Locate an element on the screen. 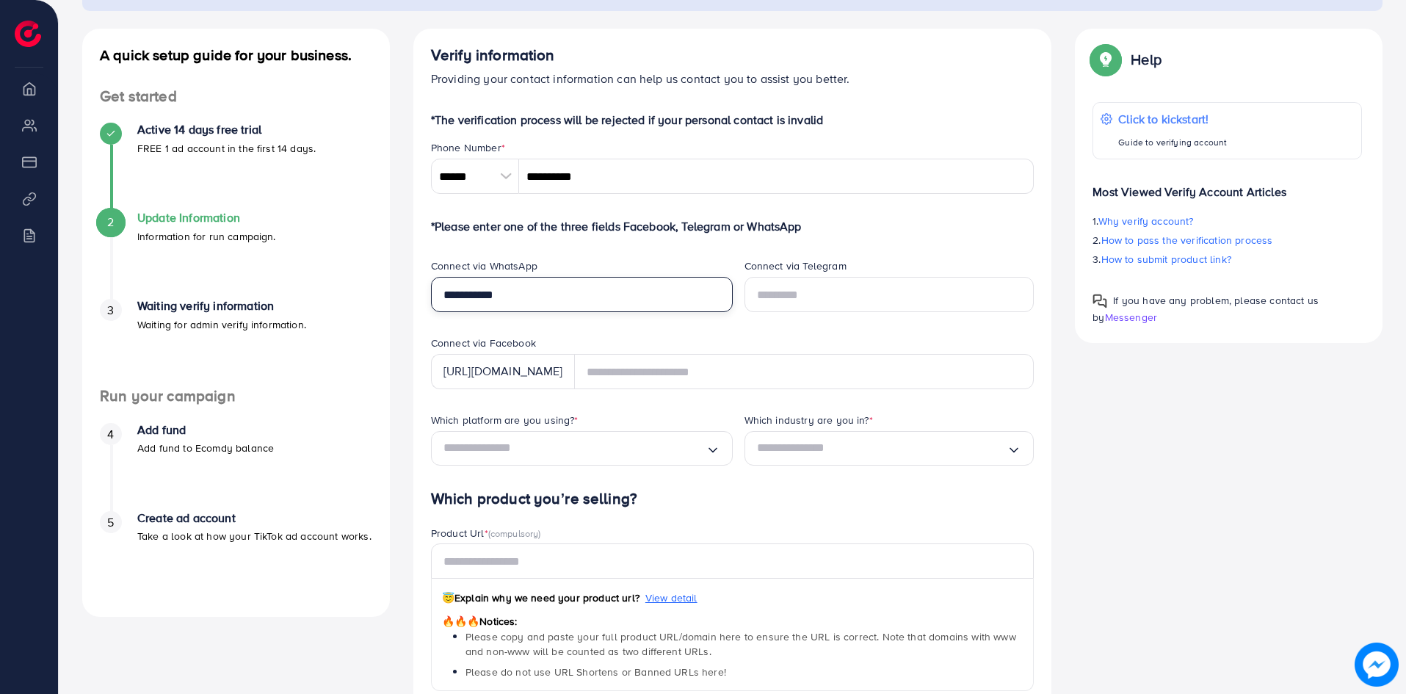  h4: Create ad account is located at coordinates (254, 518).